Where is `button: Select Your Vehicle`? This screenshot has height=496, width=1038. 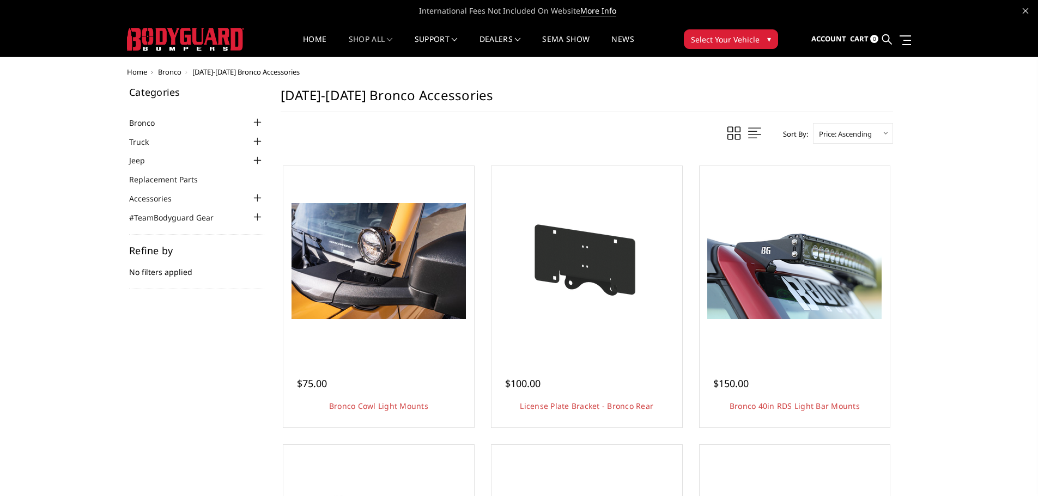 button: Select Your Vehicle is located at coordinates (731, 39).